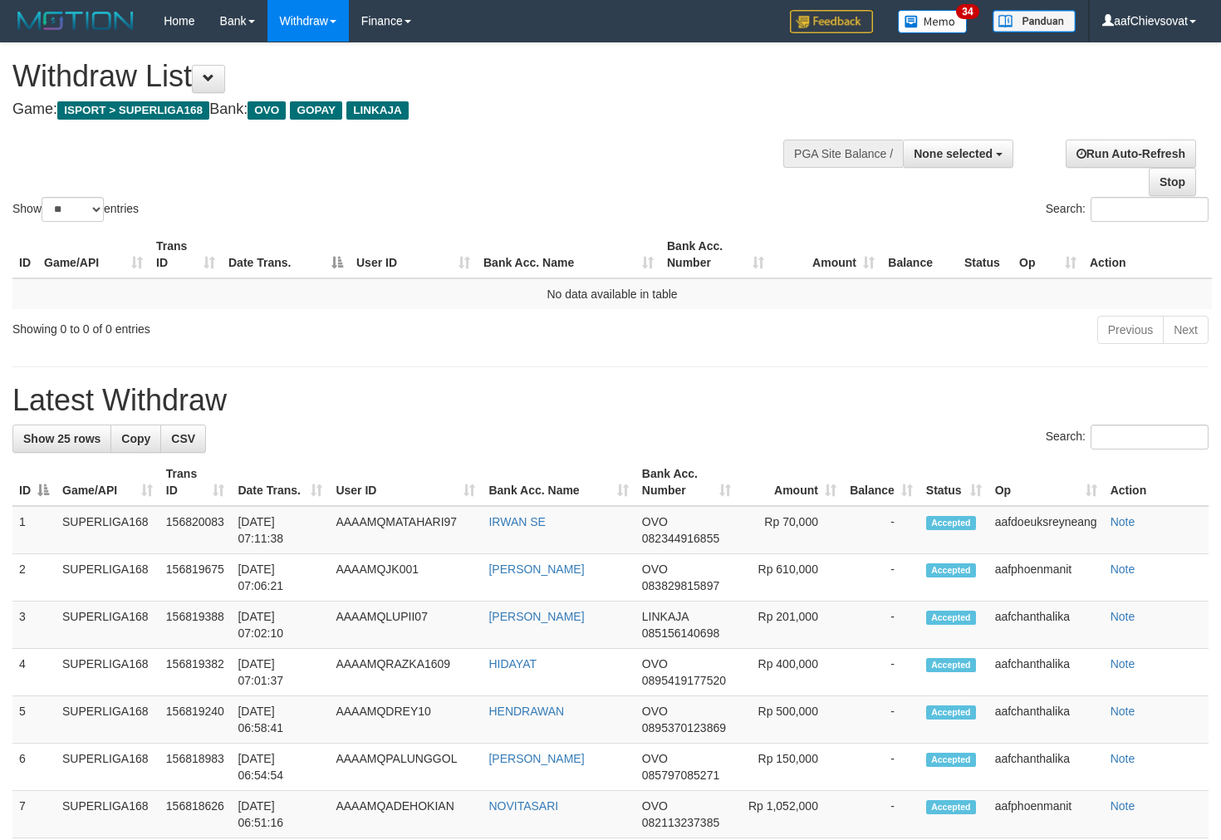 This screenshot has width=1221, height=840. Describe the element at coordinates (405, 672) in the screenshot. I see `td: AAAAMQRAZKA1609` at that location.